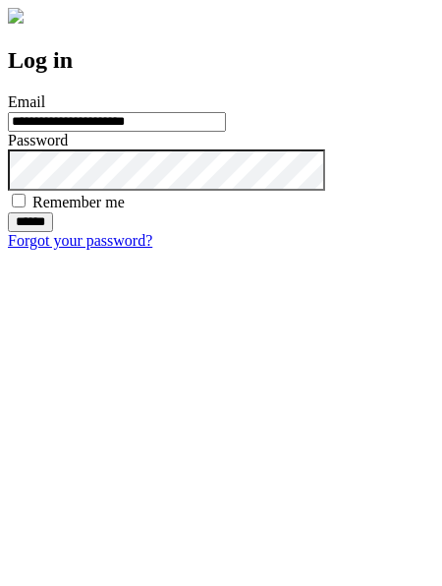  Describe the element at coordinates (27, 101) in the screenshot. I see `label: Email` at that location.